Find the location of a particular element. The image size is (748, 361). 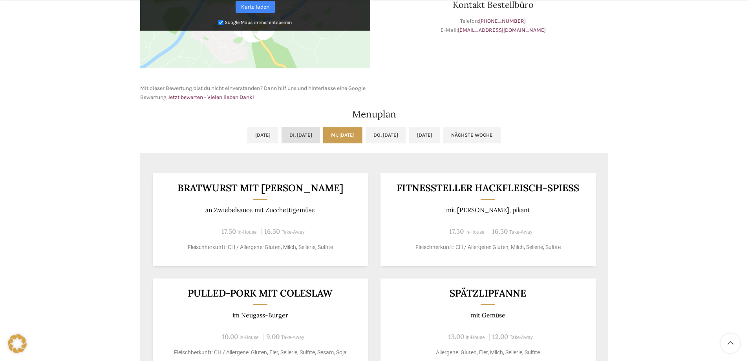

h3: Spätzlipfanne is located at coordinates (488, 293).